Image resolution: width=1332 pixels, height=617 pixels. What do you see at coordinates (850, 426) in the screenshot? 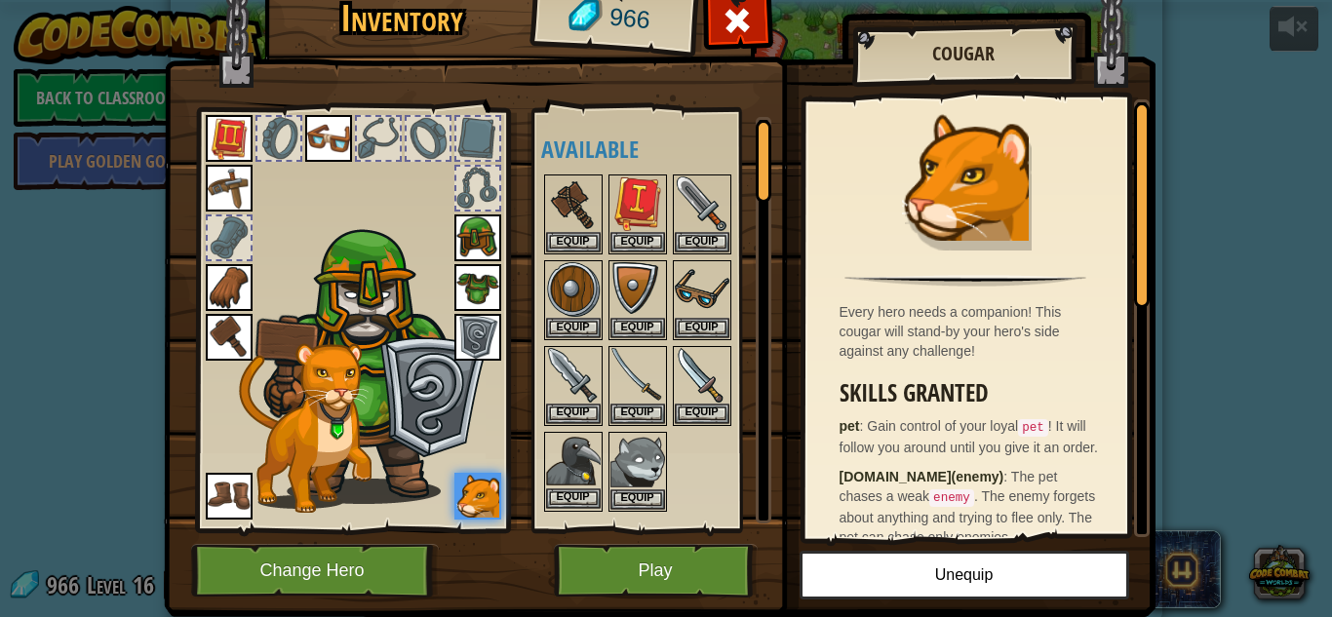
I see `strong: pet` at bounding box center [850, 426].